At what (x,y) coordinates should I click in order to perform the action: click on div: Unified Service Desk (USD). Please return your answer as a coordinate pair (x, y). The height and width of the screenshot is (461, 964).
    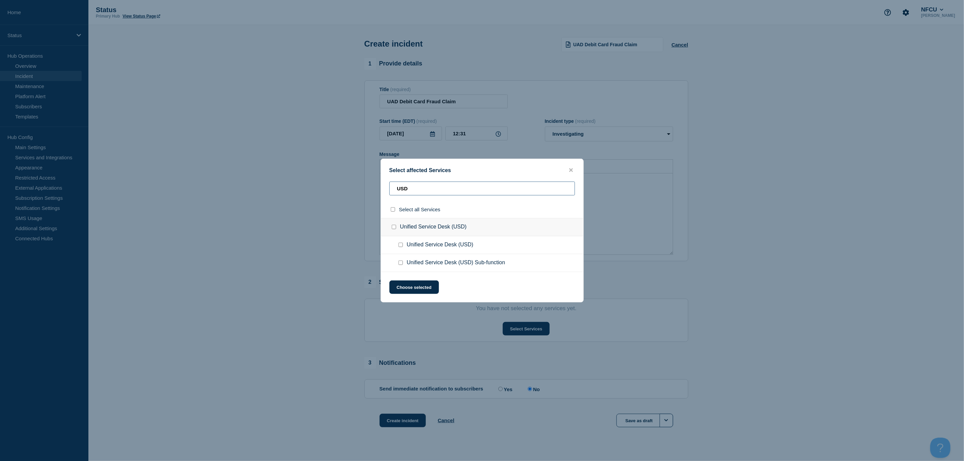
    Looking at the image, I should click on (482, 227).